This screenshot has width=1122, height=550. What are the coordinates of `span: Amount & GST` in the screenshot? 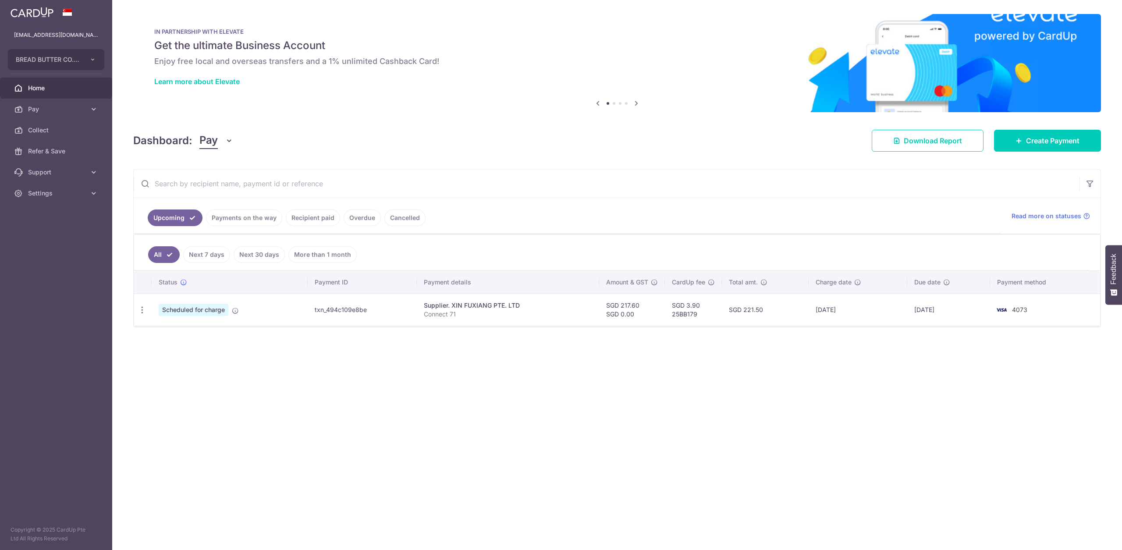 It's located at (627, 282).